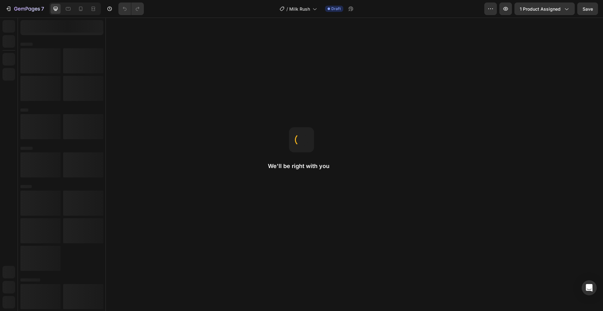  I want to click on button: Save, so click(587, 9).